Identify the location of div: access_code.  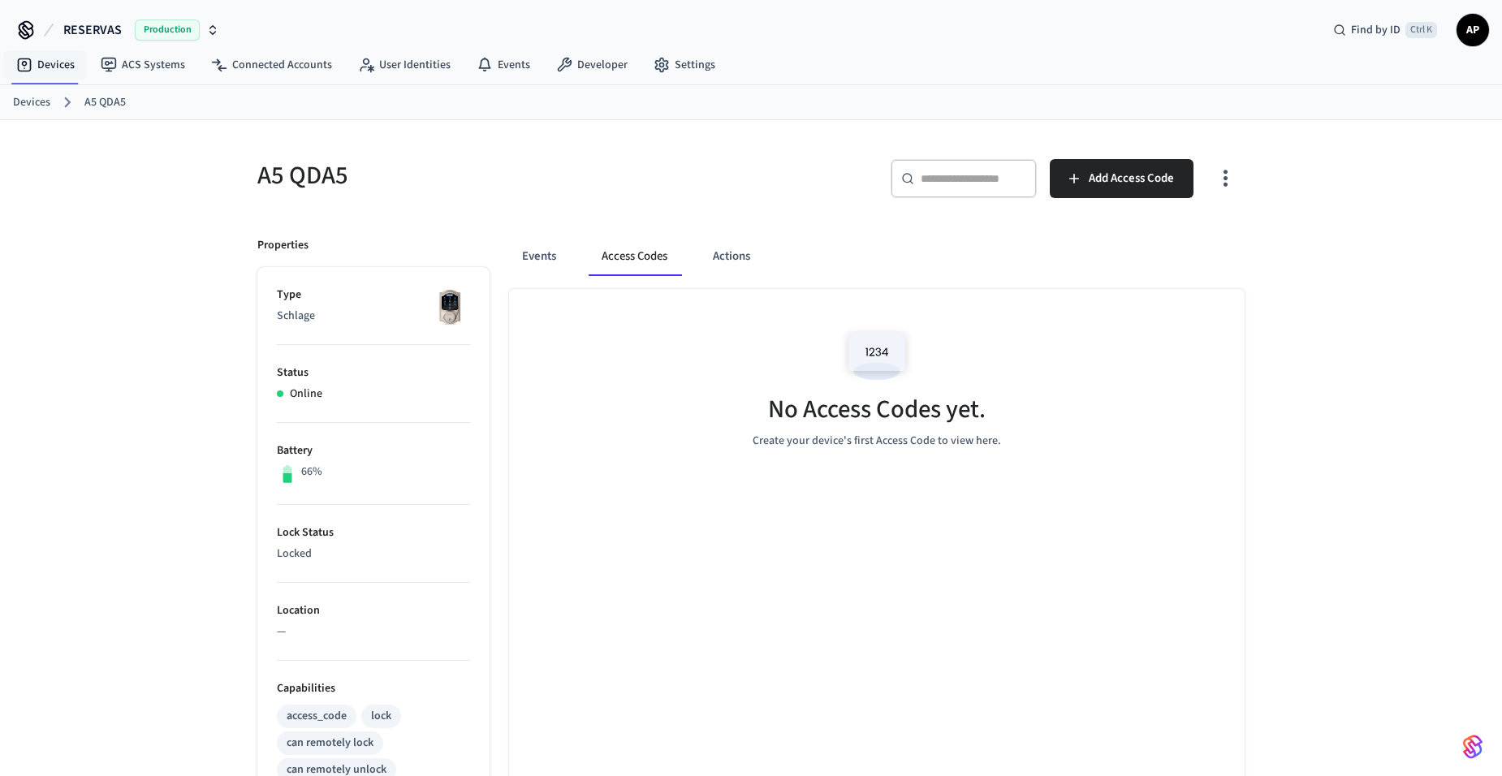
(317, 716).